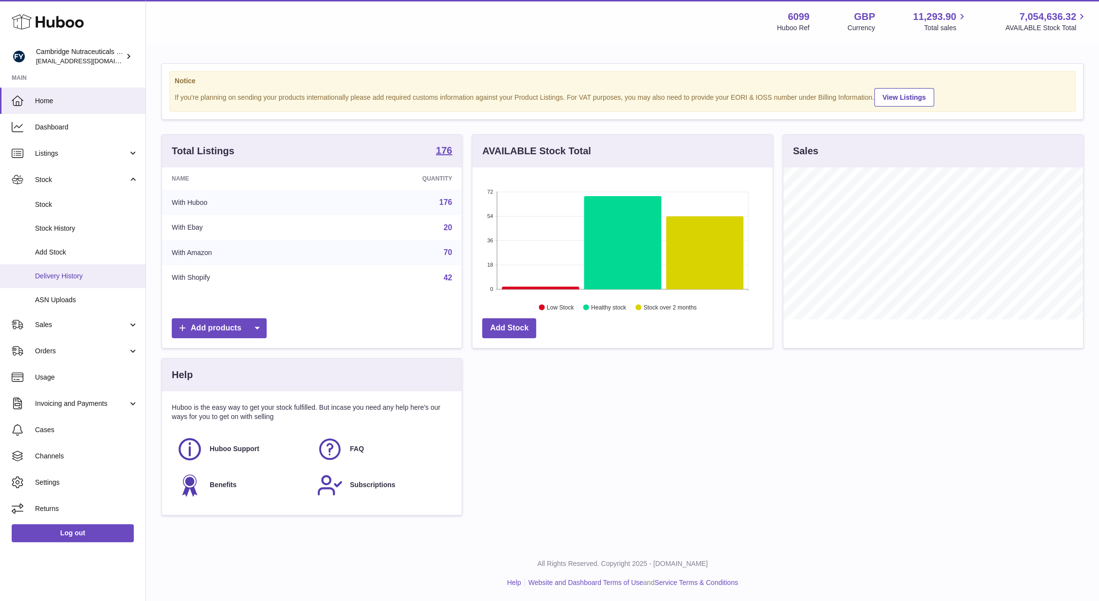 The image size is (1099, 601). Describe the element at coordinates (87, 127) in the screenshot. I see `span: Dashboard` at that location.